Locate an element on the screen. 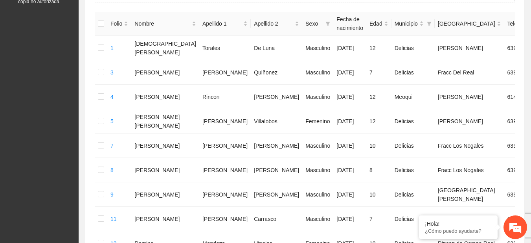 The height and width of the screenshot is (243, 531). span: Folio is located at coordinates (116, 24).